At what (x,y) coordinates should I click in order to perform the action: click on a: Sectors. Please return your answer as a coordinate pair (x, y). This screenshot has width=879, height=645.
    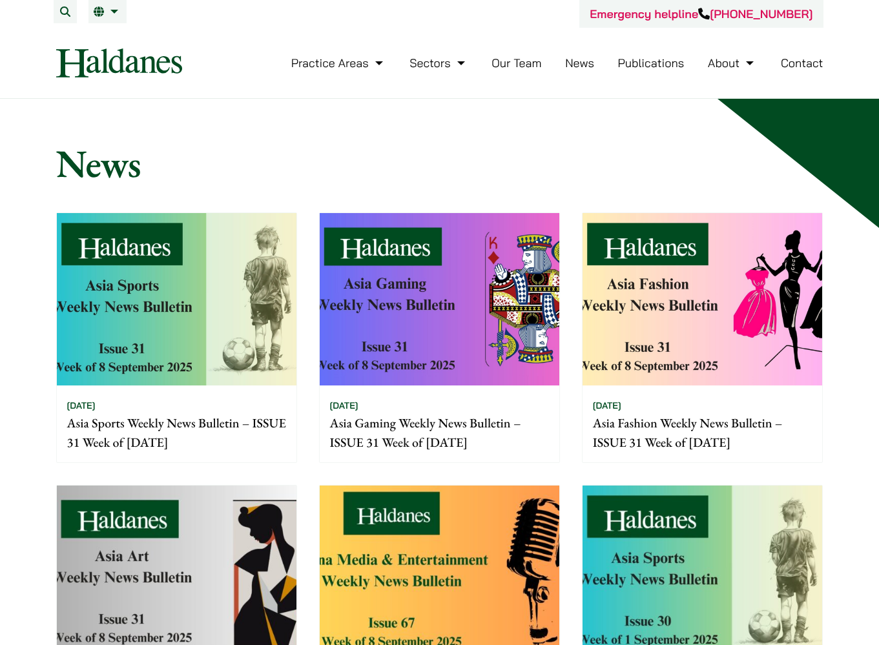
    Looking at the image, I should click on (438, 63).